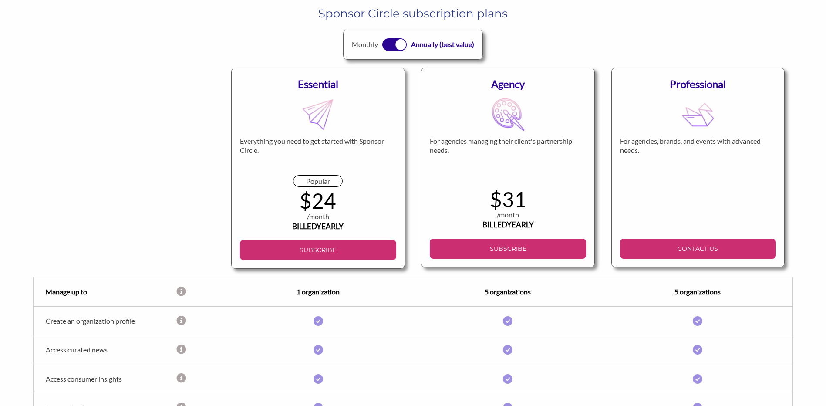 The width and height of the screenshot is (826, 406). What do you see at coordinates (318, 181) in the screenshot?
I see `div: Popular` at bounding box center [318, 181].